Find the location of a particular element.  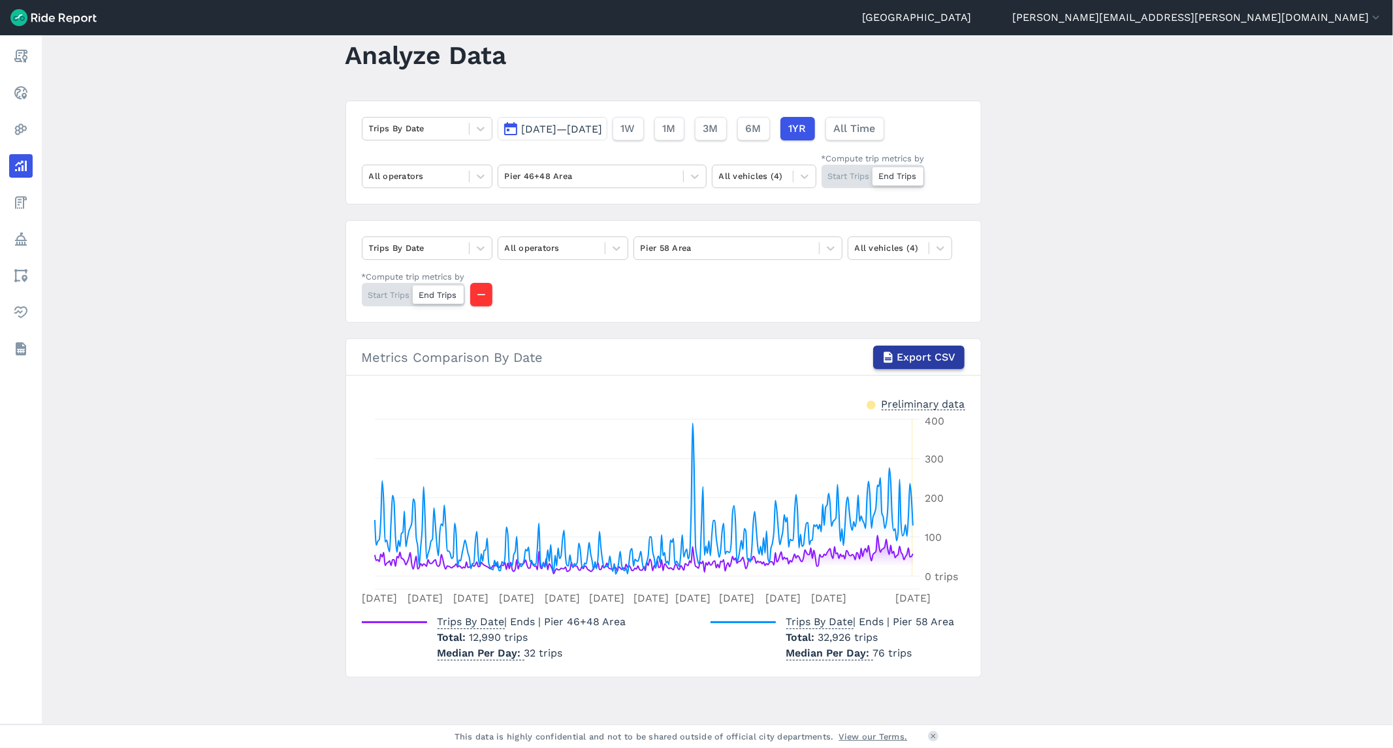

p: 32 trips is located at coordinates (531, 653).